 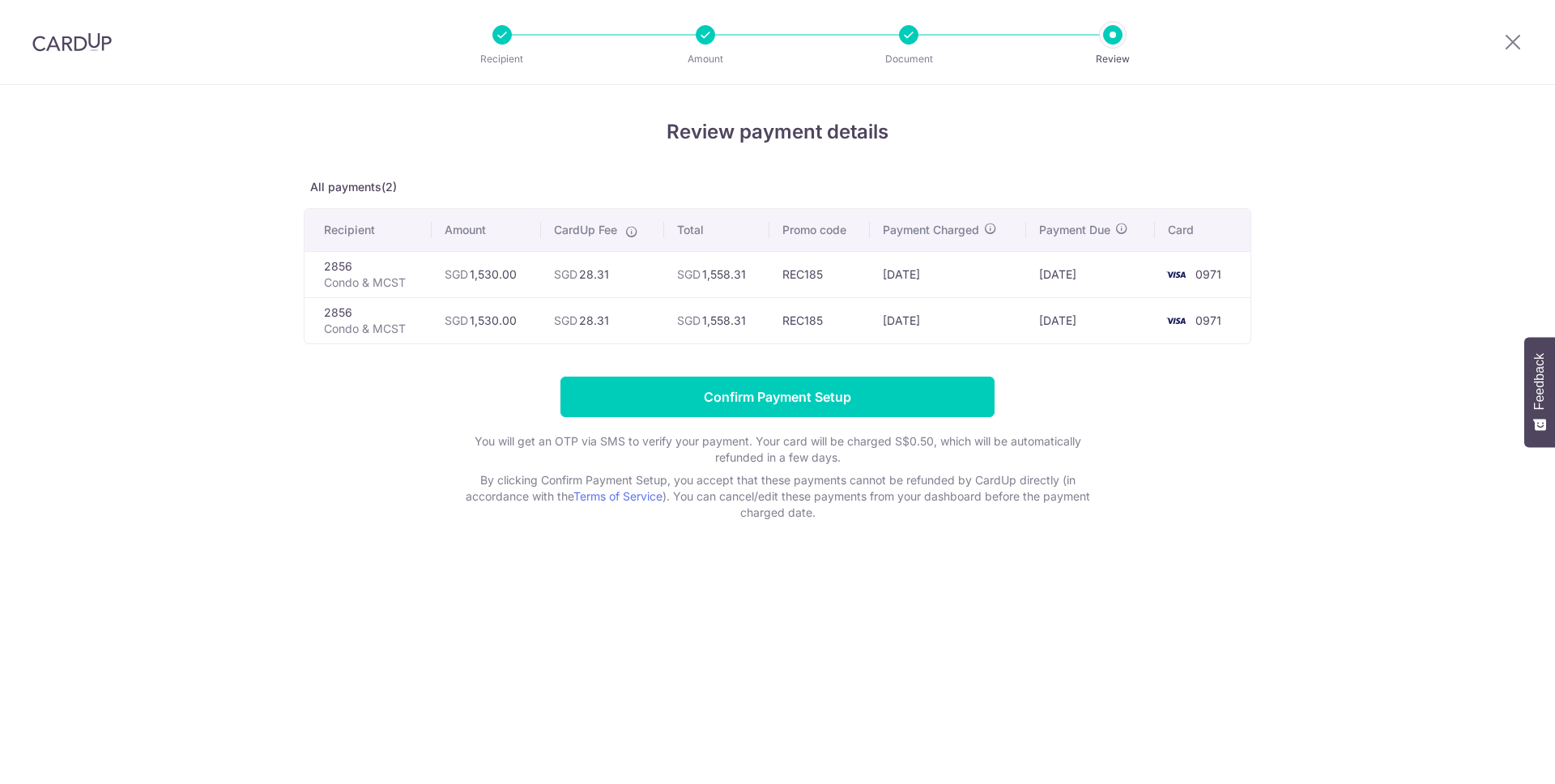 I want to click on span: Feedback, so click(x=1540, y=381).